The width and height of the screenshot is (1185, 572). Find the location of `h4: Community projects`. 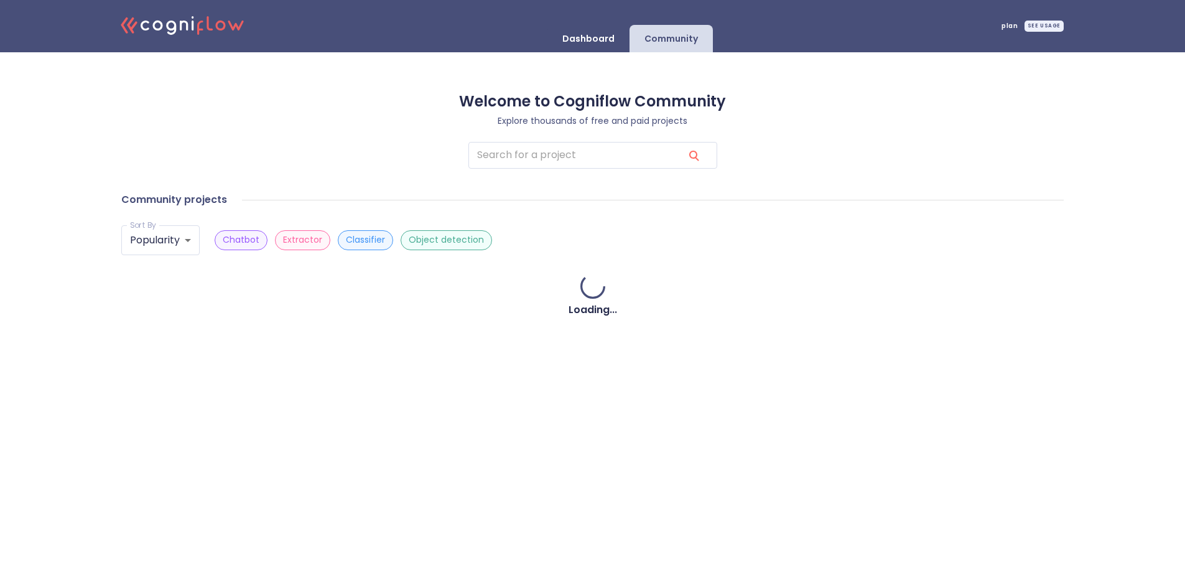

h4: Community projects is located at coordinates (174, 200).